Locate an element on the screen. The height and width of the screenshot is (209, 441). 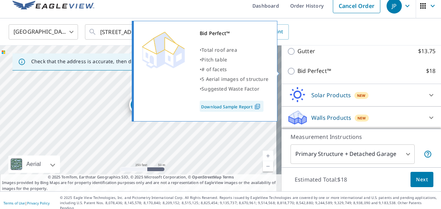
span: Next is located at coordinates (422, 179).